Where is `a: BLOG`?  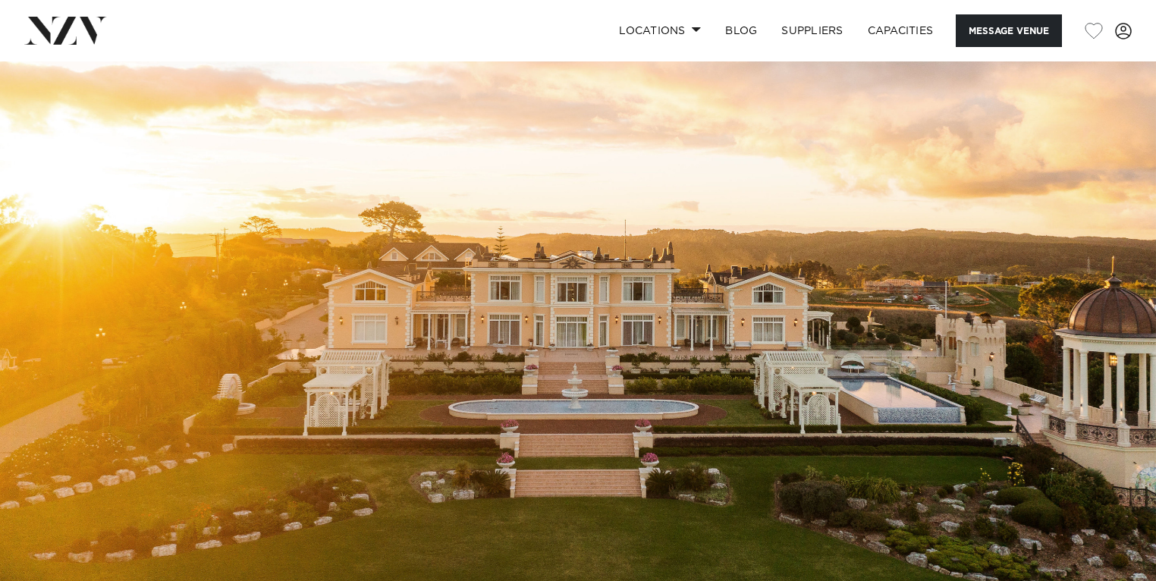
a: BLOG is located at coordinates (741, 30).